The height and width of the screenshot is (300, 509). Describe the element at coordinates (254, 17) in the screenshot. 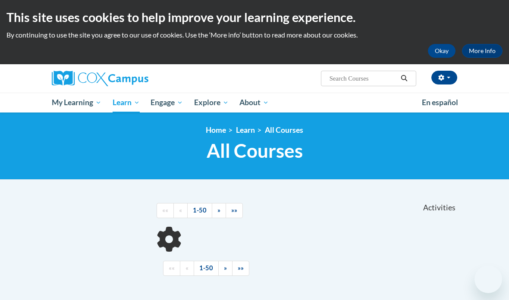

I see `h2: This site uses cookies to help improve your learning experience.` at that location.